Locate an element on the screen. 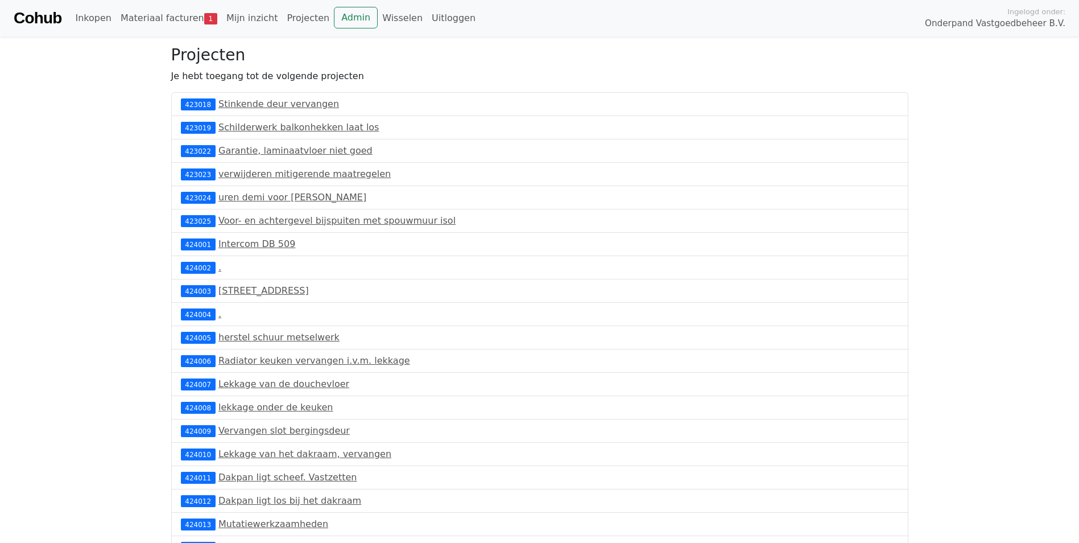 The height and width of the screenshot is (543, 1079). div: 424001 is located at coordinates (198, 244).